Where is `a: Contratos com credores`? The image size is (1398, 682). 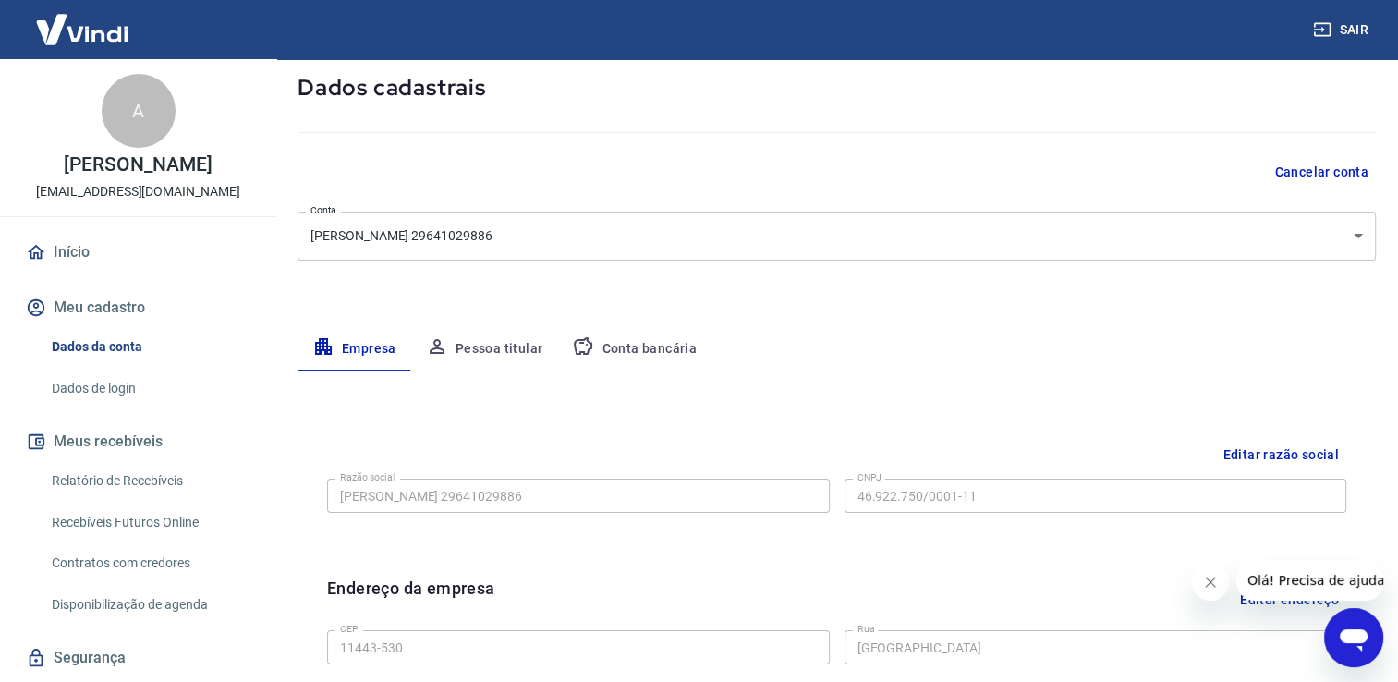
a: Contratos com credores is located at coordinates (149, 563).